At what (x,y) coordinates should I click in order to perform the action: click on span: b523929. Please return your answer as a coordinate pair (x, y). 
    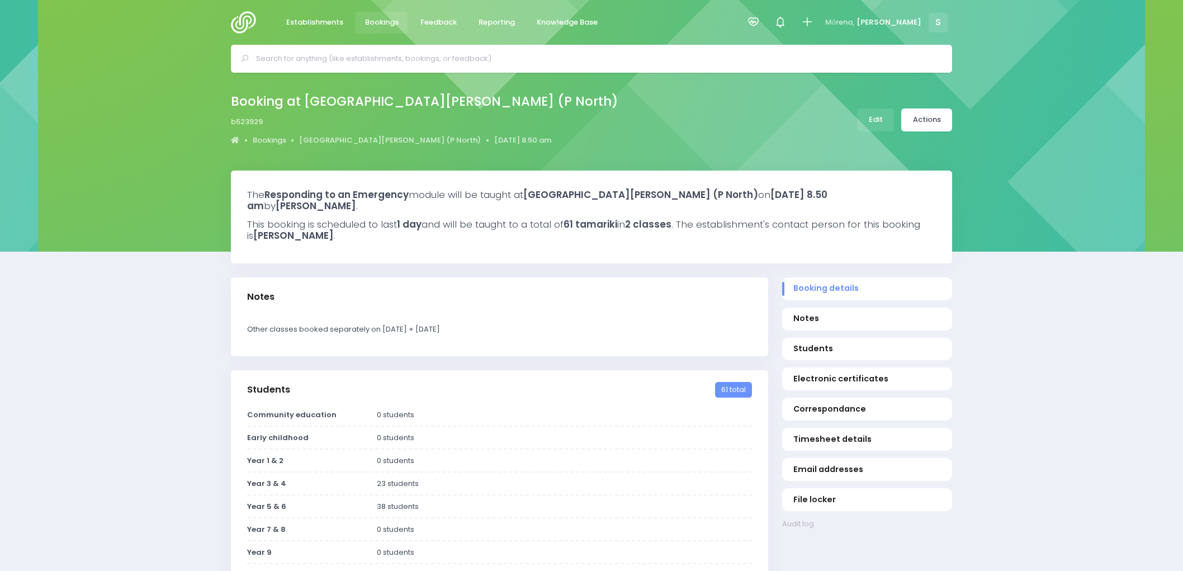
    Looking at the image, I should click on (247, 122).